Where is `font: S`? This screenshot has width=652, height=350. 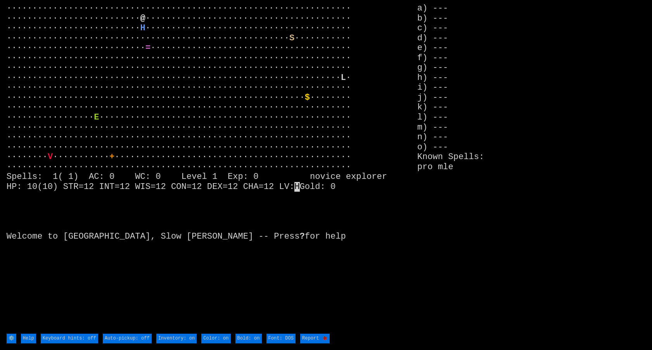
font: S is located at coordinates (292, 38).